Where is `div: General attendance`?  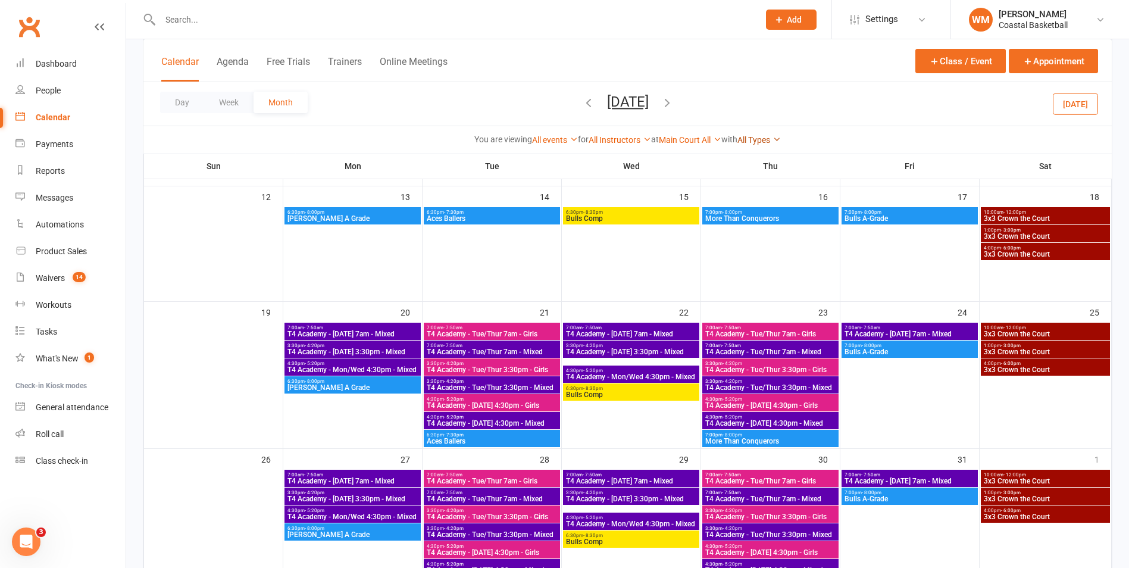 div: General attendance is located at coordinates (72, 407).